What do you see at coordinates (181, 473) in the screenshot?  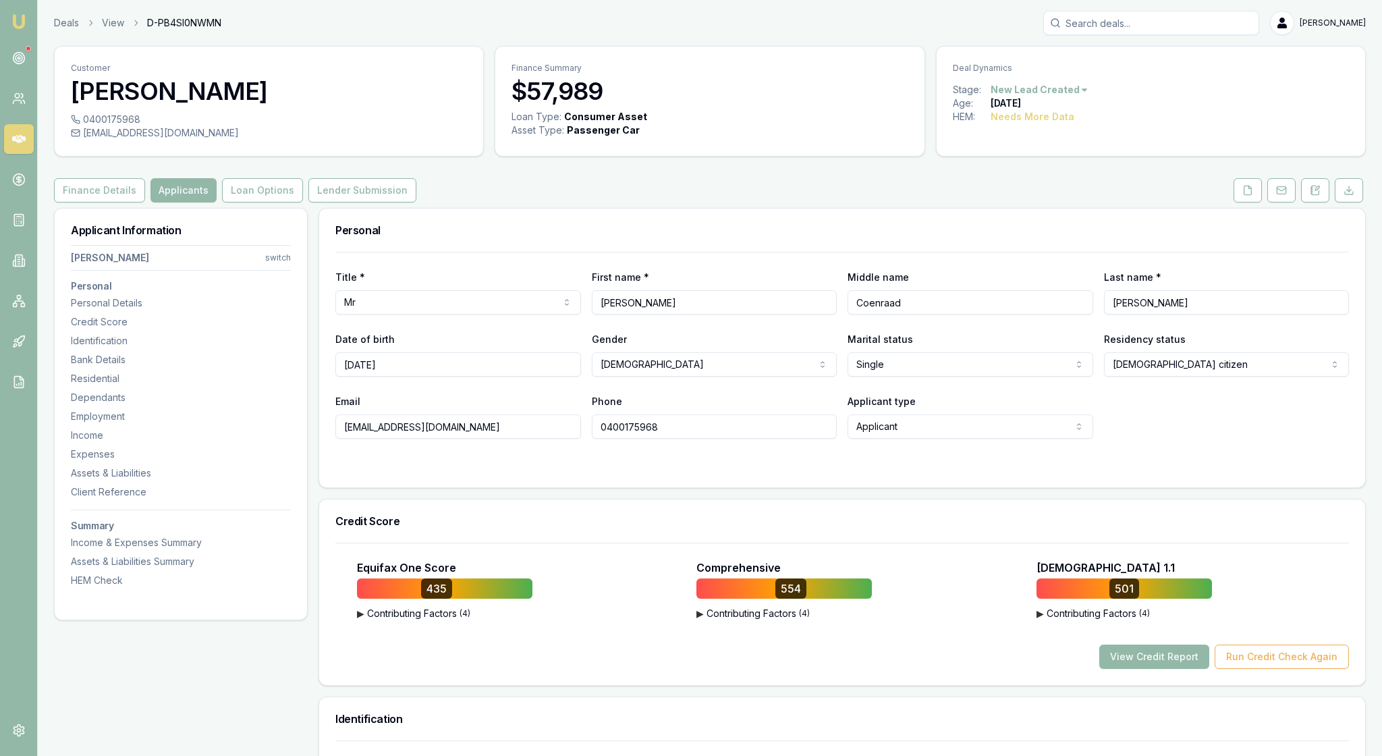 I see `div: Assets & Liabilities` at bounding box center [181, 473].